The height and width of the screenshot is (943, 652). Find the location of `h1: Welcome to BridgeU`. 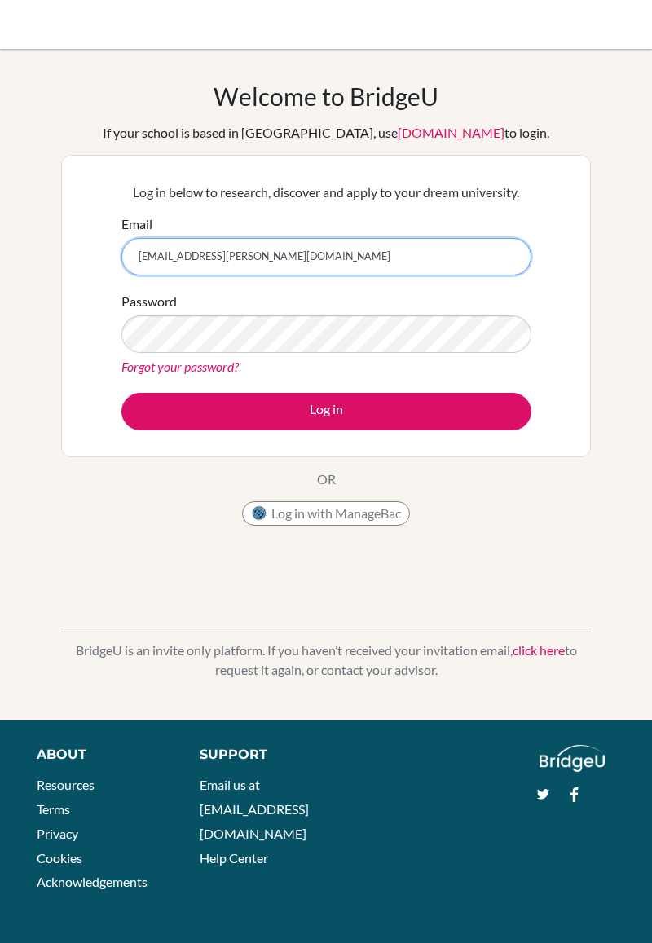

h1: Welcome to BridgeU is located at coordinates (326, 96).